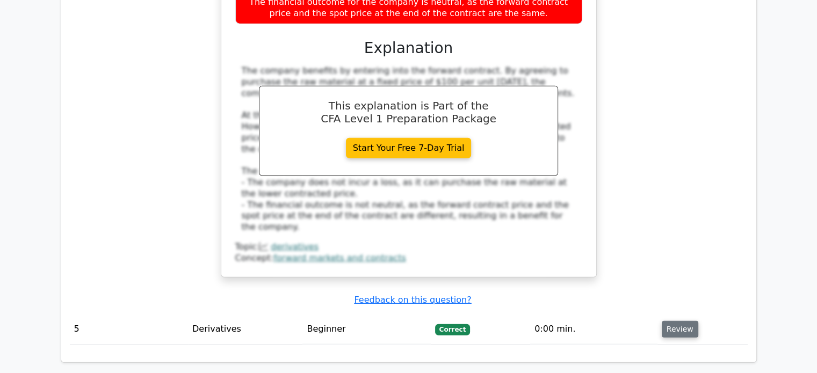  What do you see at coordinates (452, 330) in the screenshot?
I see `span: Correct` at bounding box center [452, 330].